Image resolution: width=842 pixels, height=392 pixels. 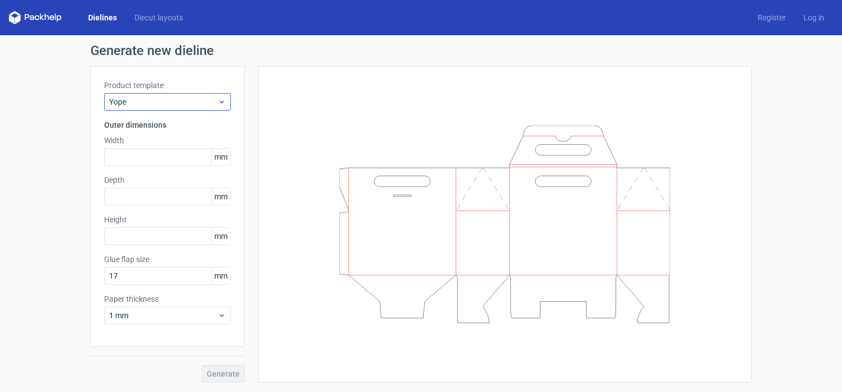 I want to click on a: Diecut layouts, so click(x=159, y=18).